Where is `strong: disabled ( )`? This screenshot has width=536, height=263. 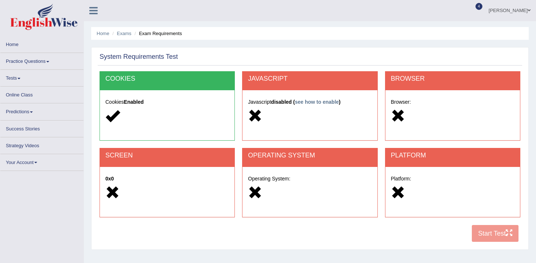 strong: disabled ( ) is located at coordinates (306, 102).